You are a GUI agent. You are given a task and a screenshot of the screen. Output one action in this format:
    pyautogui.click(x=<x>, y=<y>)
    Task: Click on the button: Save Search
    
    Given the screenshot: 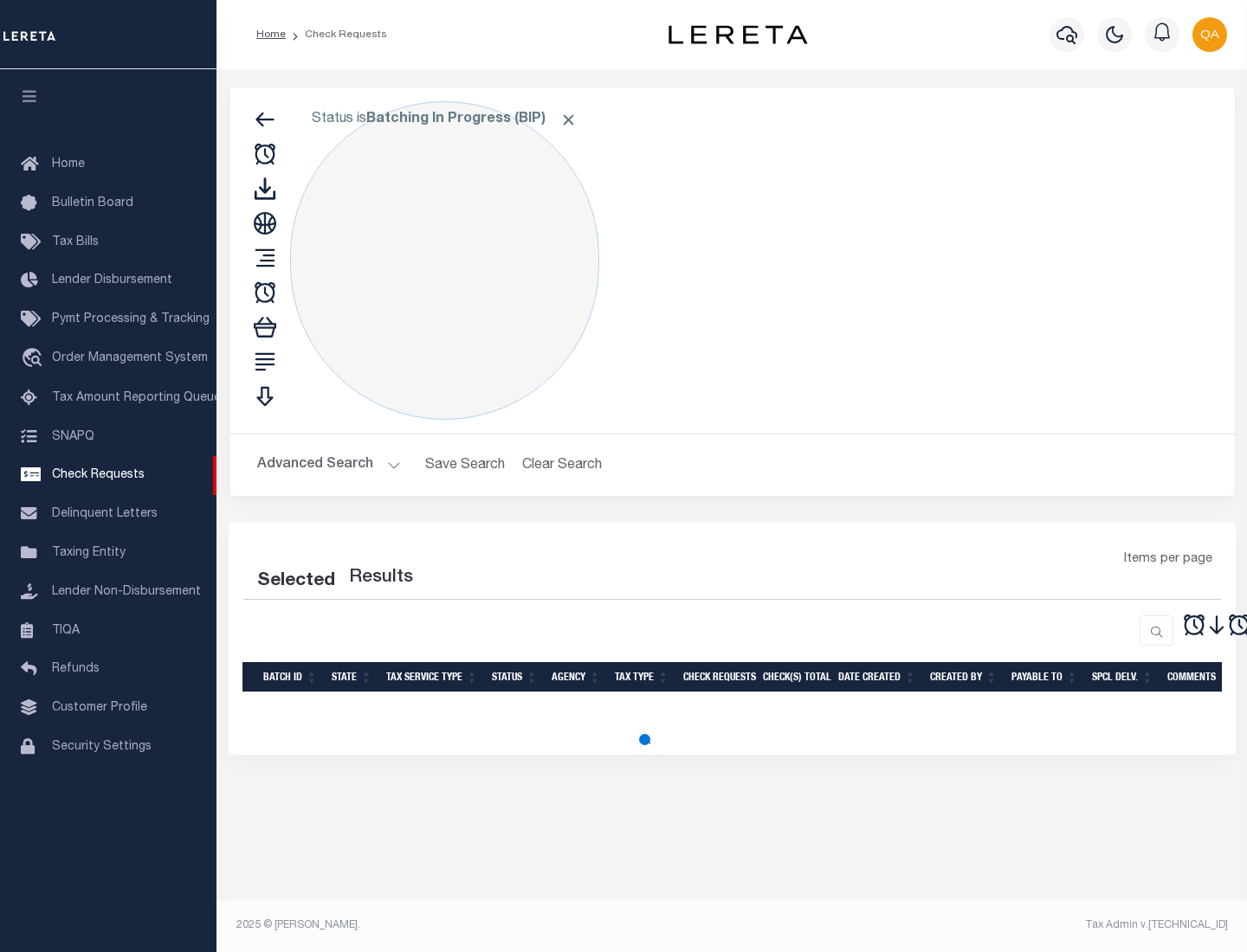 What is the action you would take?
    pyautogui.click(x=465, y=465)
    